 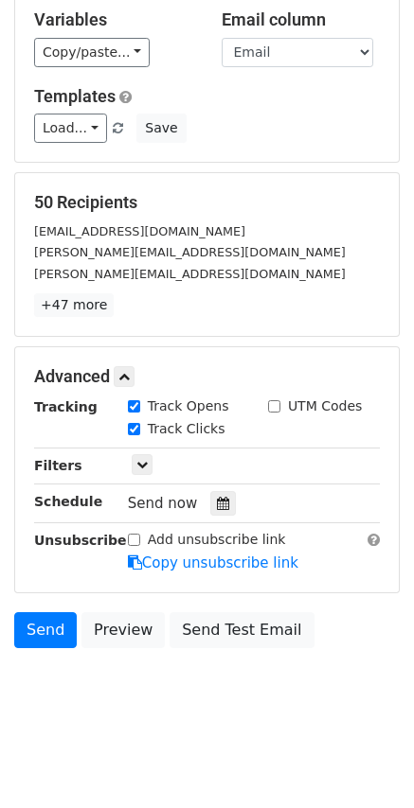 I want to click on button: Save, so click(x=161, y=128).